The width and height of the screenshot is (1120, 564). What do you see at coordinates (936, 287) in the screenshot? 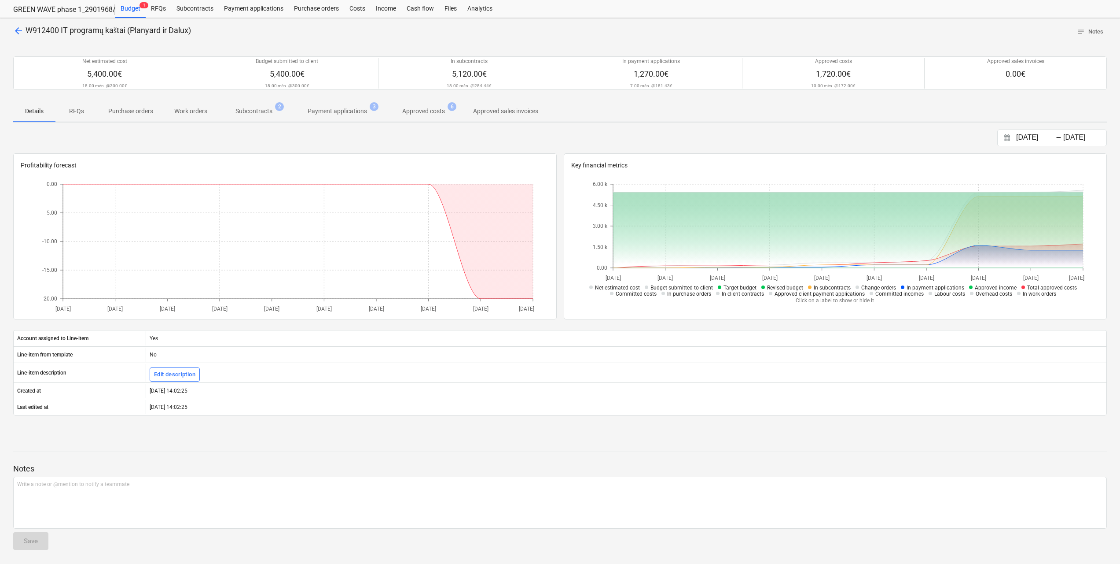
I see `span: In payment applications` at bounding box center [936, 287].